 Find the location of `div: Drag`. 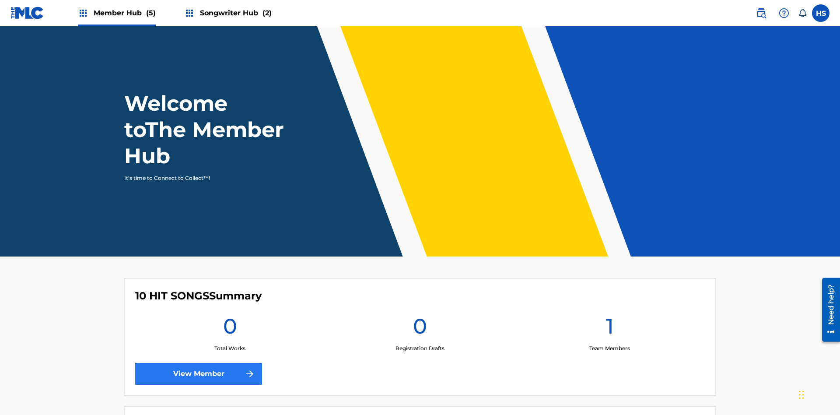

div: Drag is located at coordinates (802, 395).